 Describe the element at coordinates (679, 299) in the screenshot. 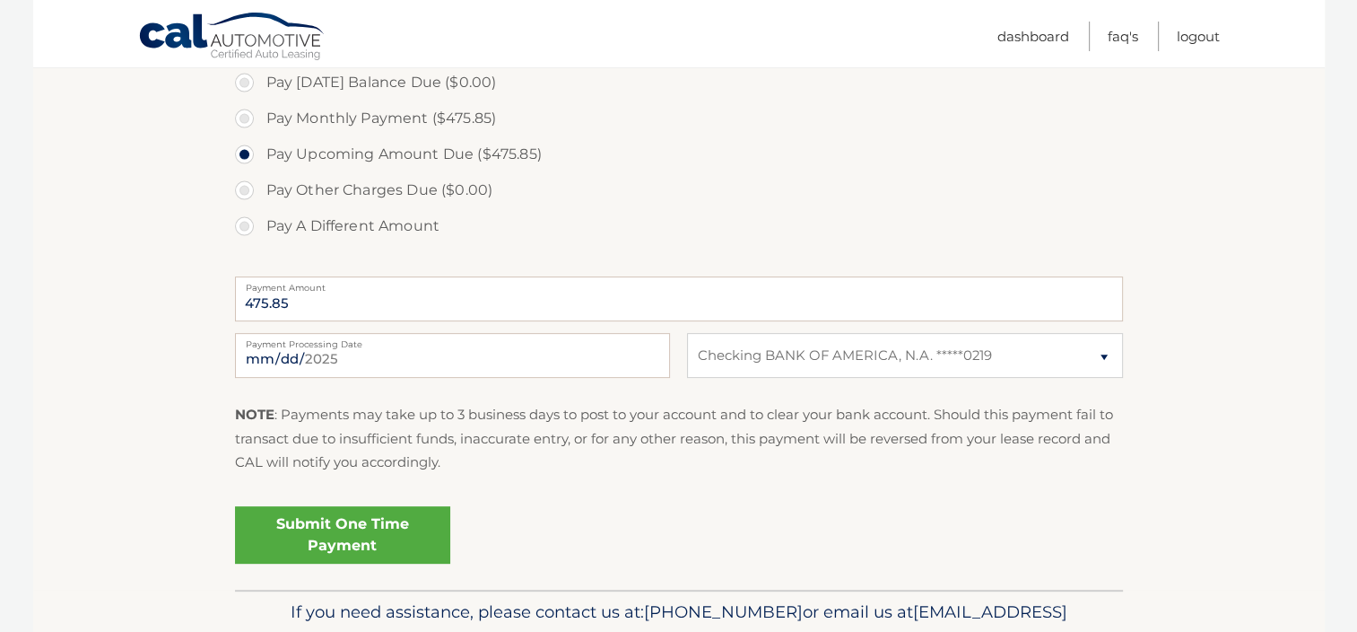

I see `input: Payment Amount` at that location.